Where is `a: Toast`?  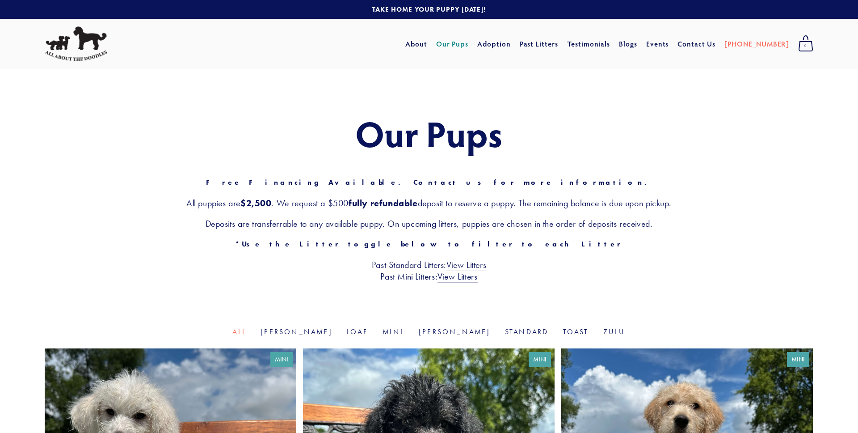
a: Toast is located at coordinates (576, 331).